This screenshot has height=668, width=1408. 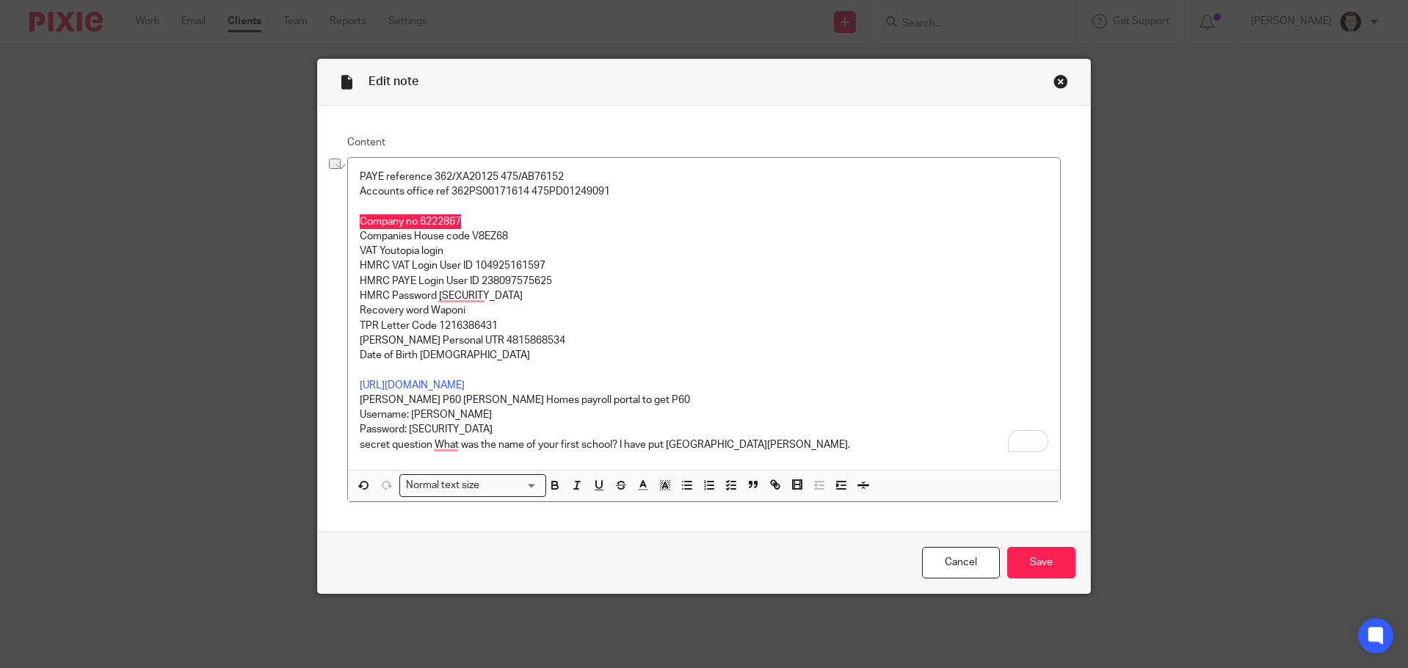 I want to click on p: Company no 6222867, so click(x=704, y=222).